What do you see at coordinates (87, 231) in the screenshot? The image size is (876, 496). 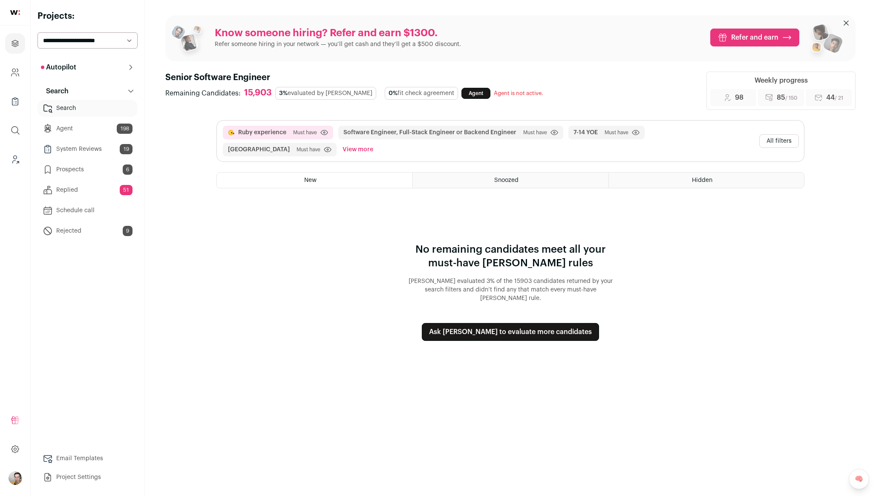 I see `a: Rejected9` at bounding box center [87, 231].